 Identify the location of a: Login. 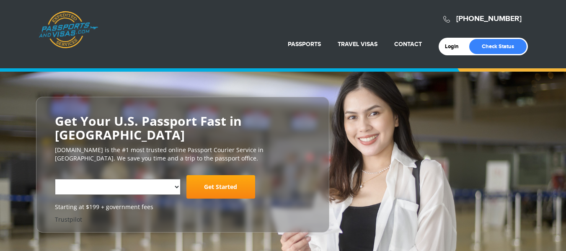
(455, 47).